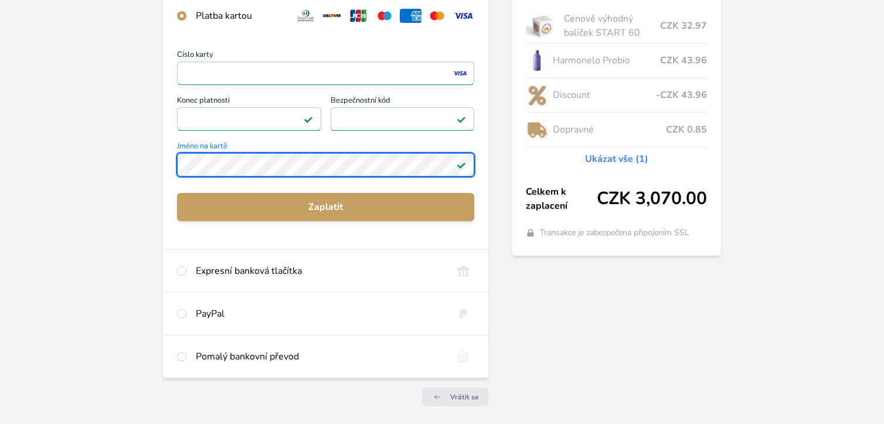 The width and height of the screenshot is (884, 424). What do you see at coordinates (455, 397) in the screenshot?
I see `a: Vrátit se` at bounding box center [455, 397].